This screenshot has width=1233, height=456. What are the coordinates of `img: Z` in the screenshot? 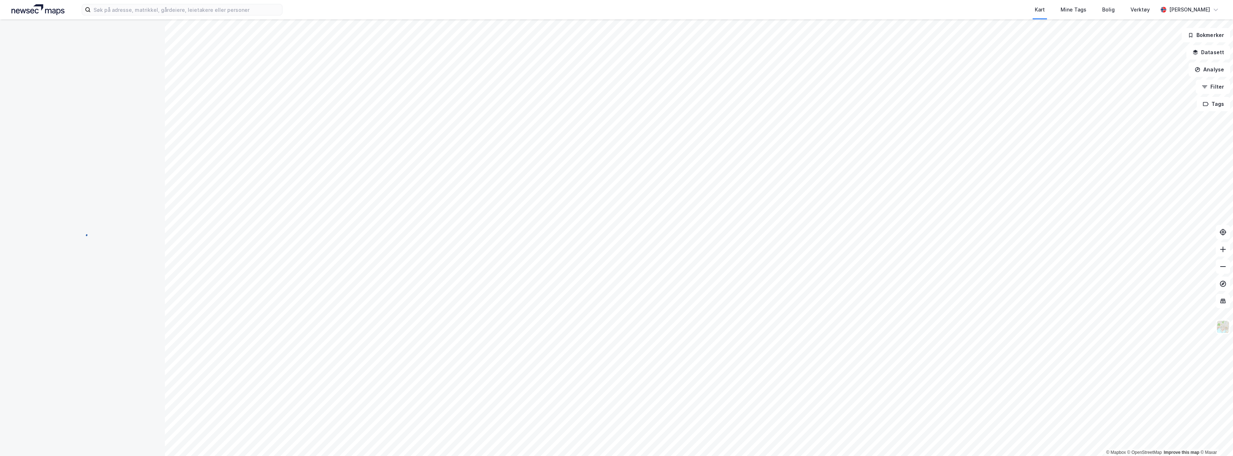 It's located at (1223, 327).